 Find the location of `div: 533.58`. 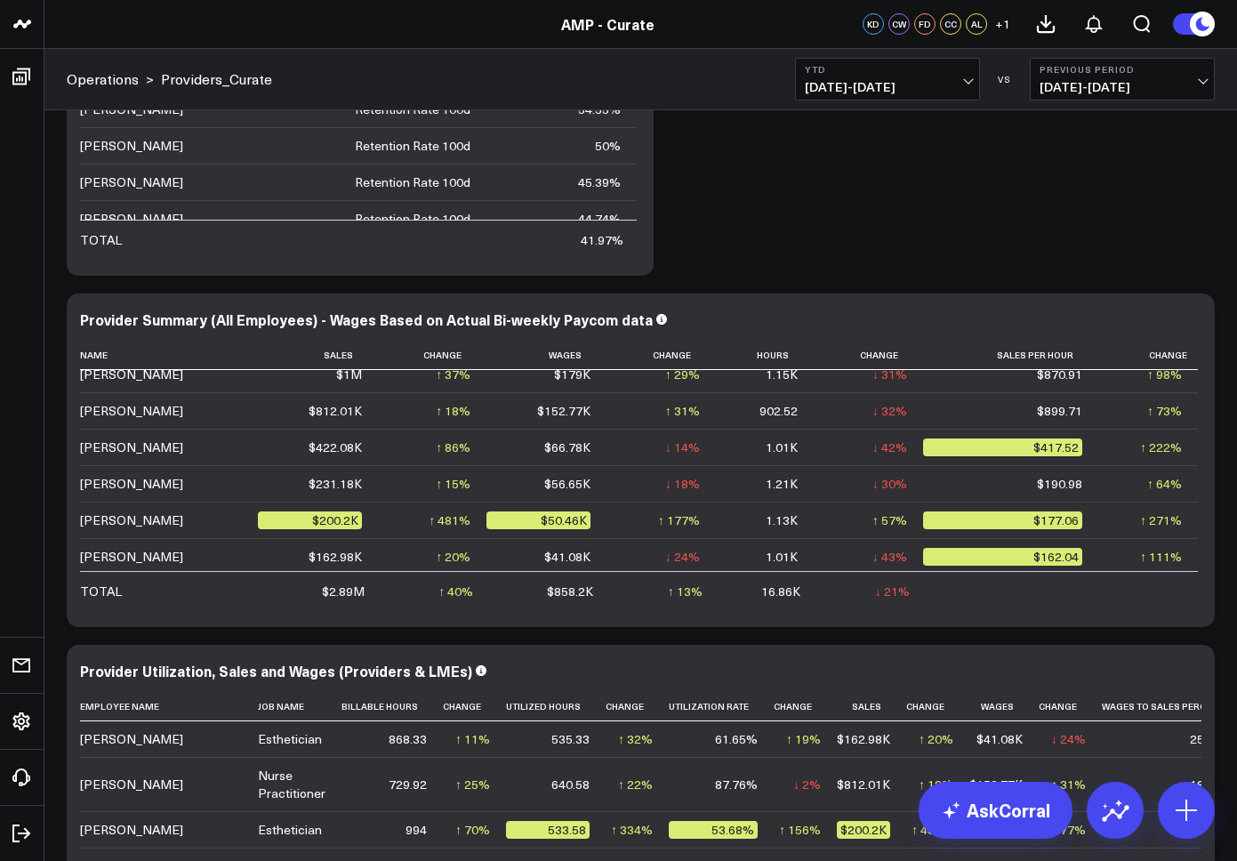

div: 533.58 is located at coordinates (548, 830).